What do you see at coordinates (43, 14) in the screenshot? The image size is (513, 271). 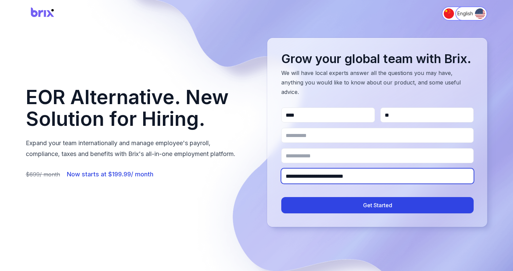 I see `img: Brix Logo` at bounding box center [43, 14].